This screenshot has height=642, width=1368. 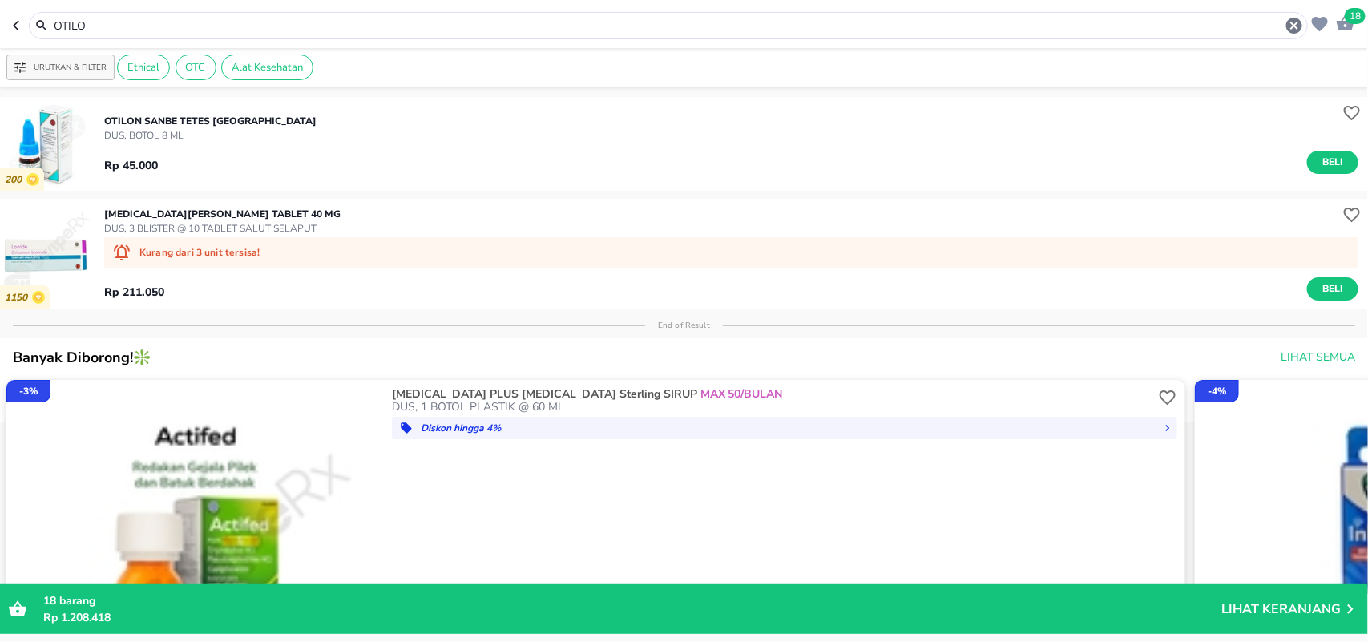 I want to click on input: Cari 4000+ produk di sini, so click(x=669, y=26).